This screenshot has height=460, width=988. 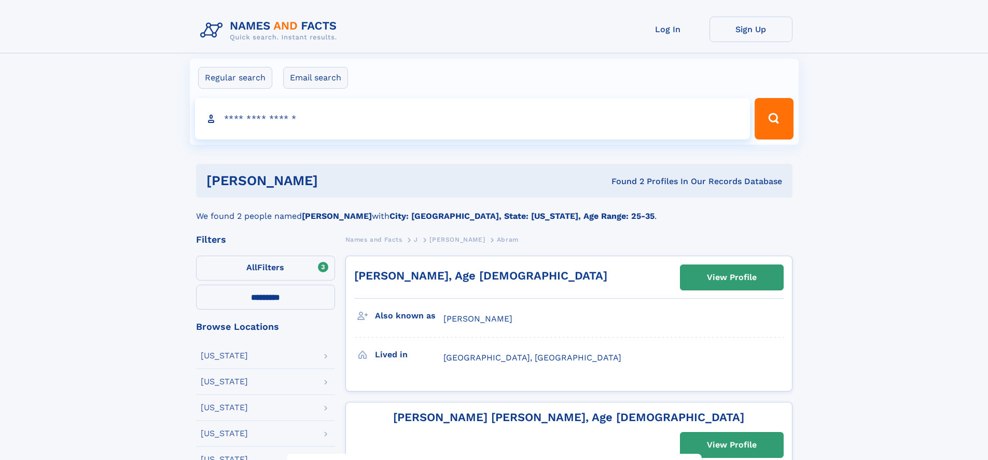 I want to click on label: Regular search, so click(x=235, y=78).